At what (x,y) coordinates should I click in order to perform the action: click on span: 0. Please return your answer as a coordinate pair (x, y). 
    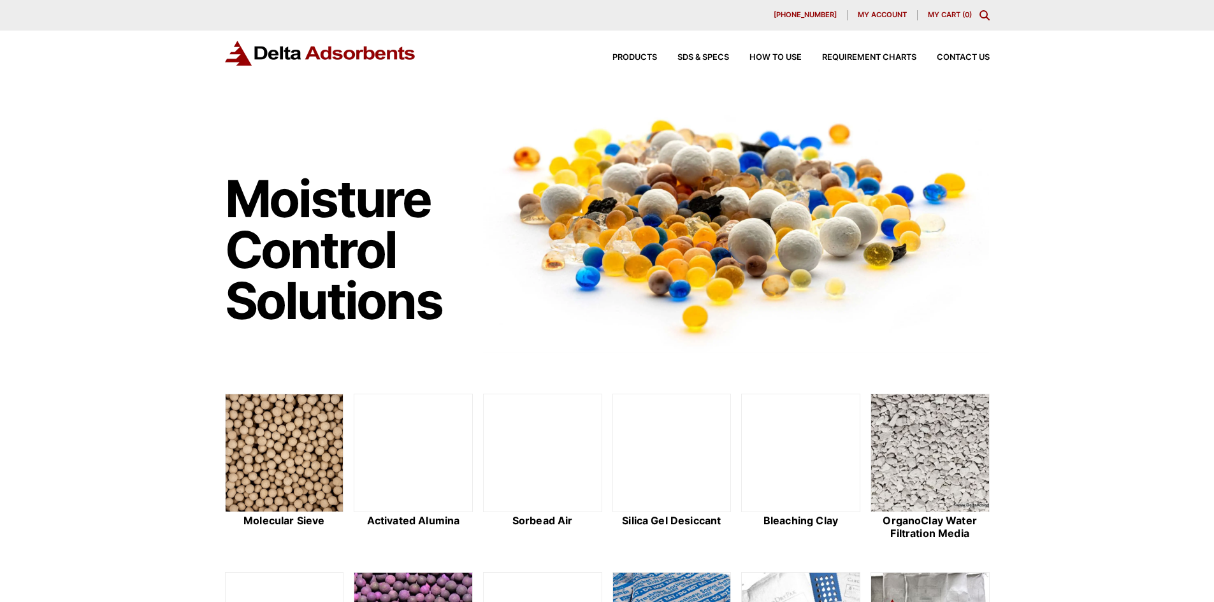
    Looking at the image, I should click on (967, 15).